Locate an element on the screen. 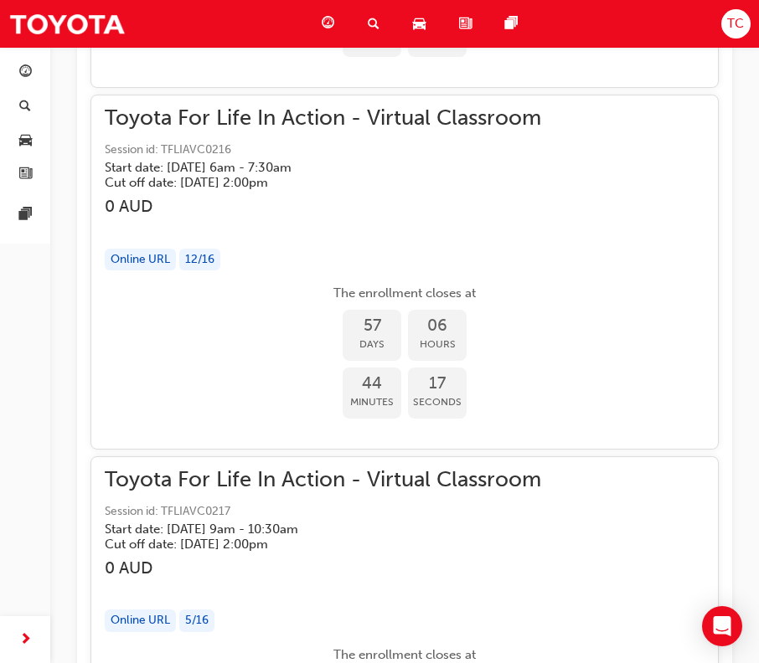  a: pages-icon is located at coordinates (514, 23).